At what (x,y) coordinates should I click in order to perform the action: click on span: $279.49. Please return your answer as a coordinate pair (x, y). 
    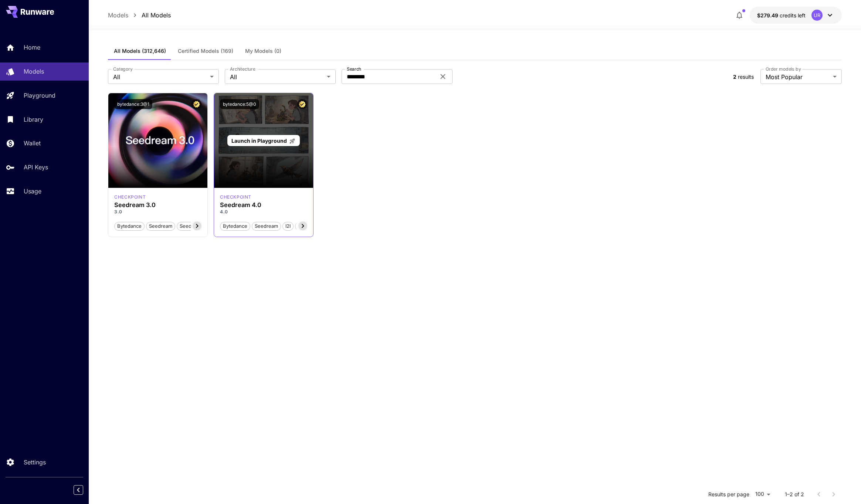
    Looking at the image, I should click on (769, 15).